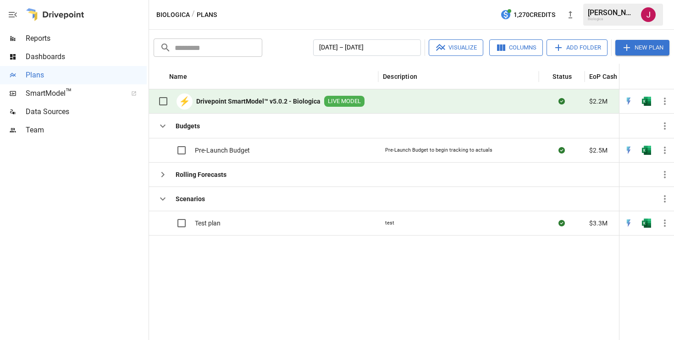 Image resolution: width=674 pixels, height=340 pixels. I want to click on button: Add Folder, so click(577, 48).